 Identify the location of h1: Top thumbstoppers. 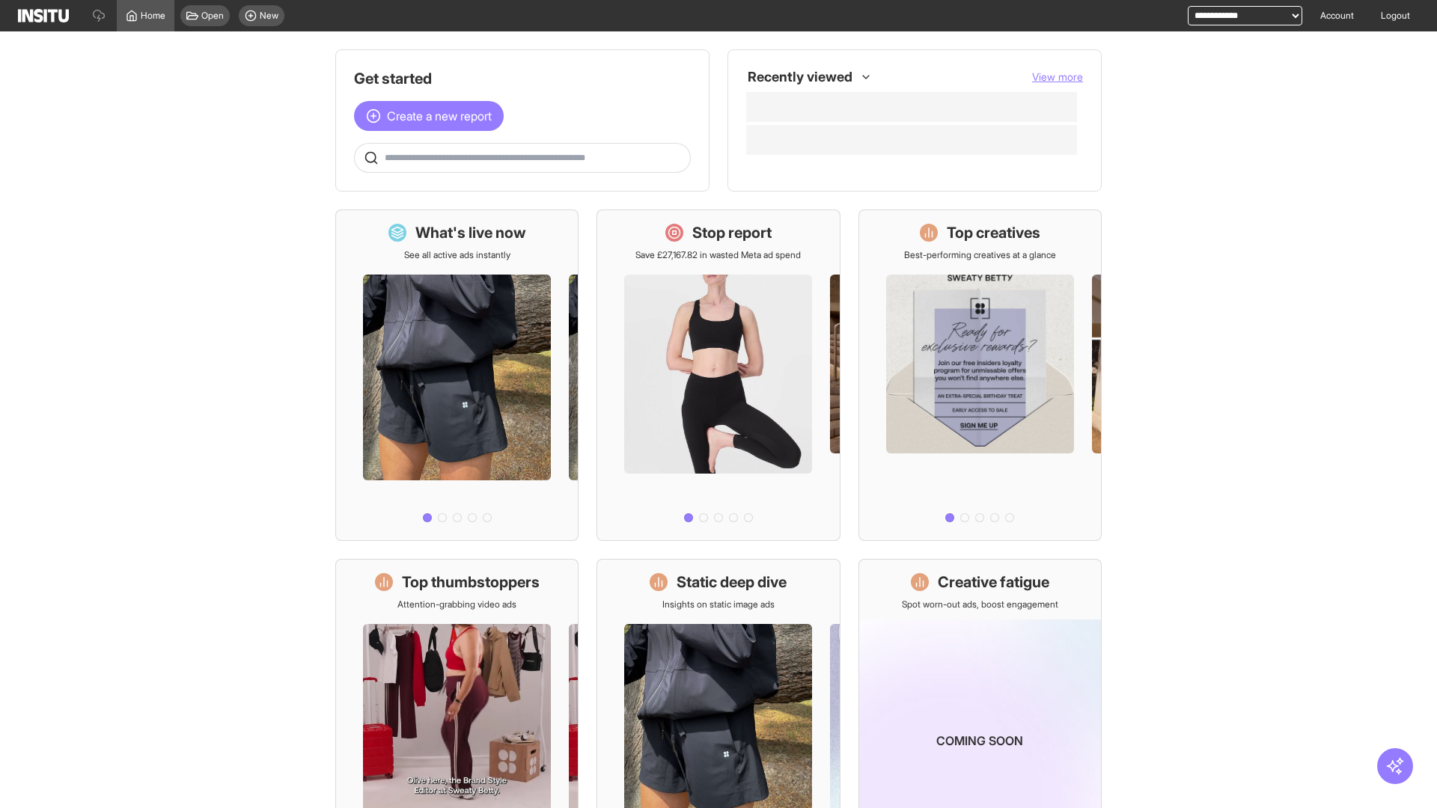
(471, 582).